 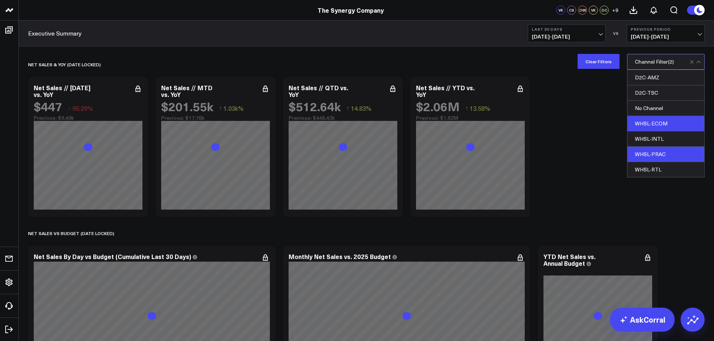 What do you see at coordinates (470, 118) in the screenshot?
I see `div: Previous: $1.82M` at bounding box center [470, 118].